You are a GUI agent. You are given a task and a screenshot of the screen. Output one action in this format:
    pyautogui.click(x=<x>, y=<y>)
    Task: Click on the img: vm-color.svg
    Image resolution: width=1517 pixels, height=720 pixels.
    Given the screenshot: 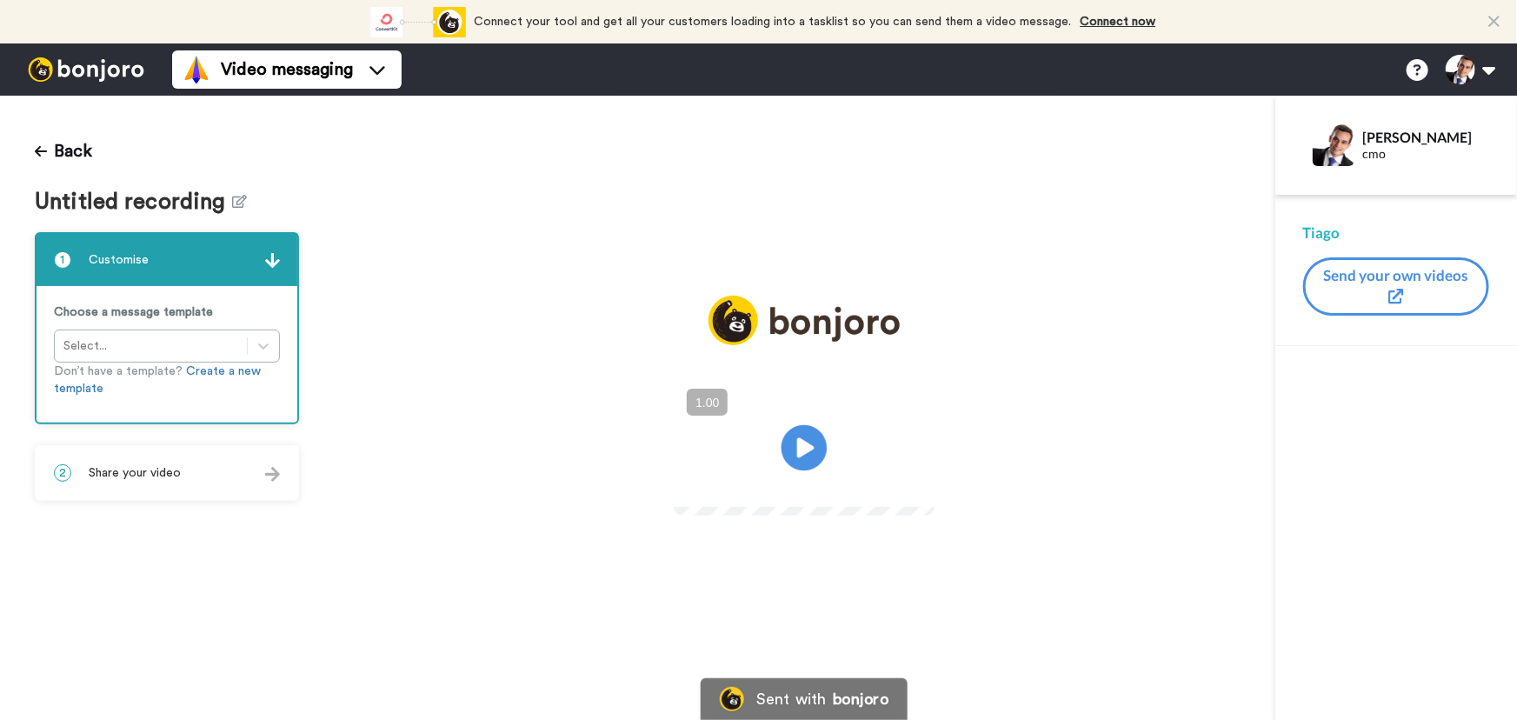 What is the action you would take?
    pyautogui.click(x=197, y=70)
    